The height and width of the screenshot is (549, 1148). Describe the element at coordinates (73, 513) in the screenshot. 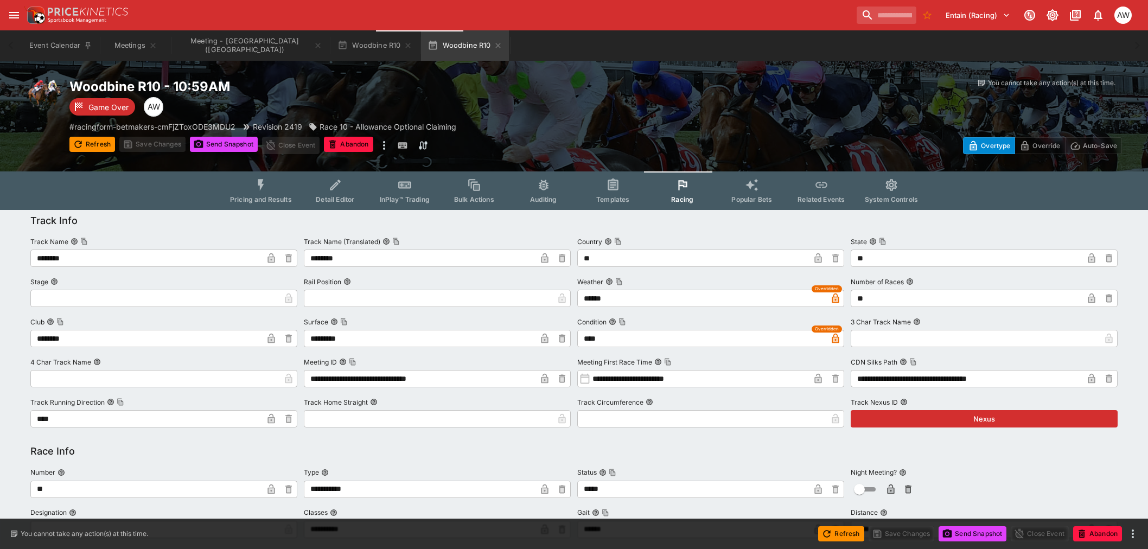

I see `button: Designation` at that location.